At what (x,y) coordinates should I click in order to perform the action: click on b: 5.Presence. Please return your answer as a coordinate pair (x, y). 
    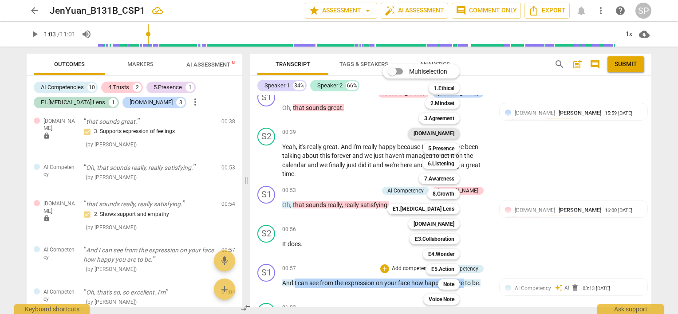
    Looking at the image, I should click on (441, 149).